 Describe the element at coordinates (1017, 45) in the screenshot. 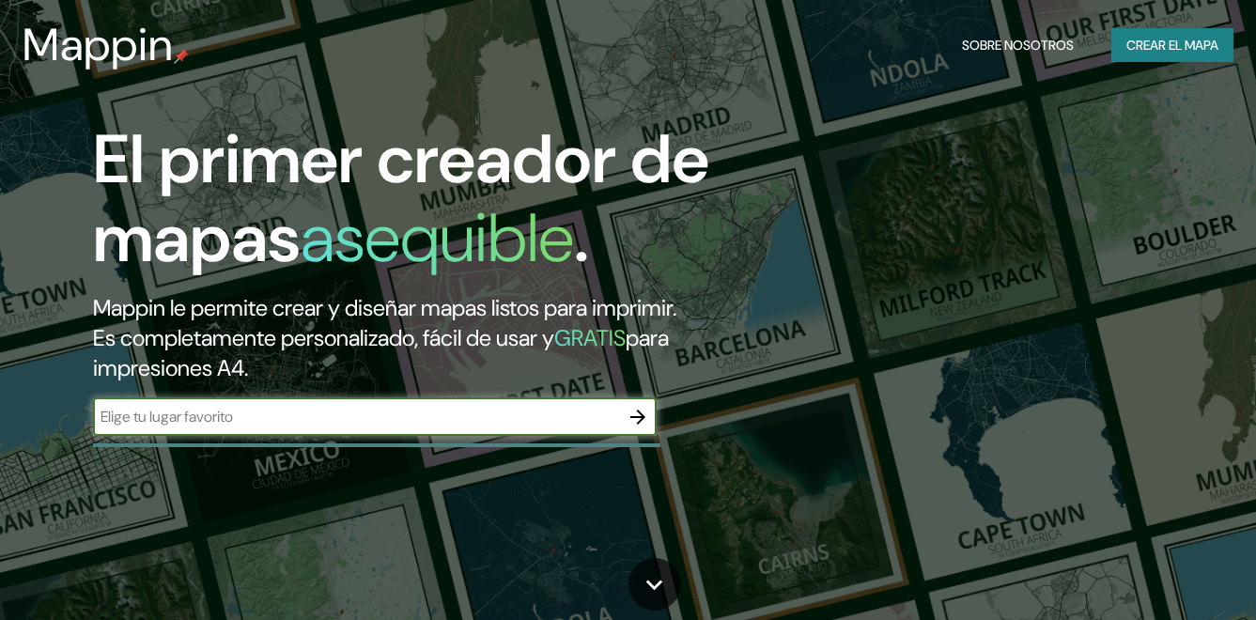

I see `button: Sobre nosotros` at that location.